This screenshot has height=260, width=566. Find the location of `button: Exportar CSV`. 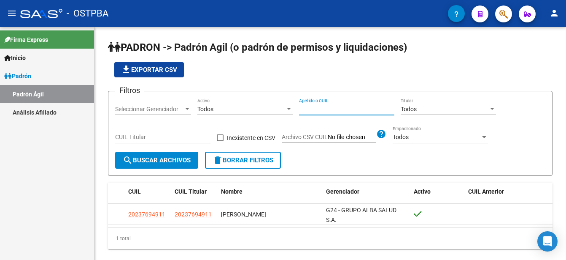

button: Exportar CSV is located at coordinates (149, 70).